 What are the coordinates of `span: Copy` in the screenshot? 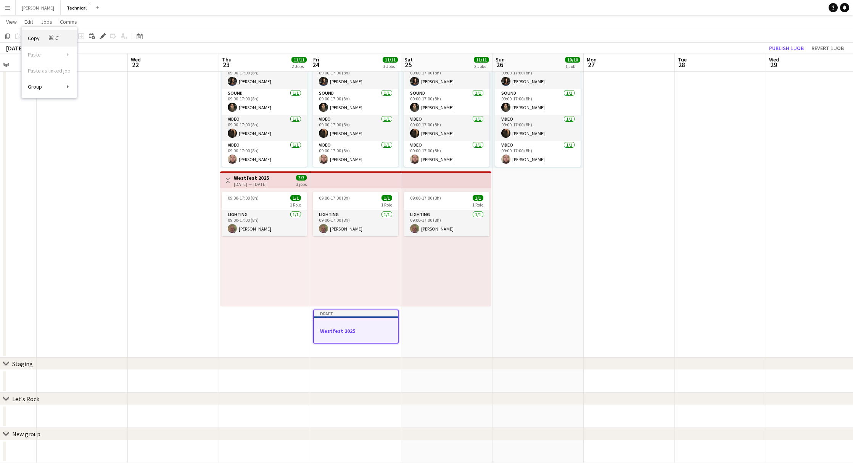 It's located at (43, 38).